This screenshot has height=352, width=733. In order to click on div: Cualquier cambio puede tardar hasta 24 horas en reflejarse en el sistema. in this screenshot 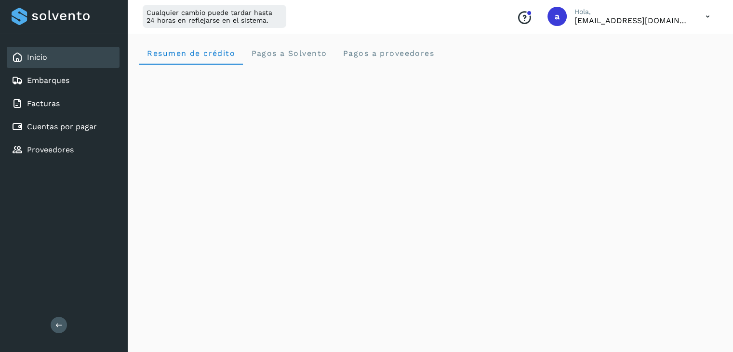, I will do `click(214, 16)`.